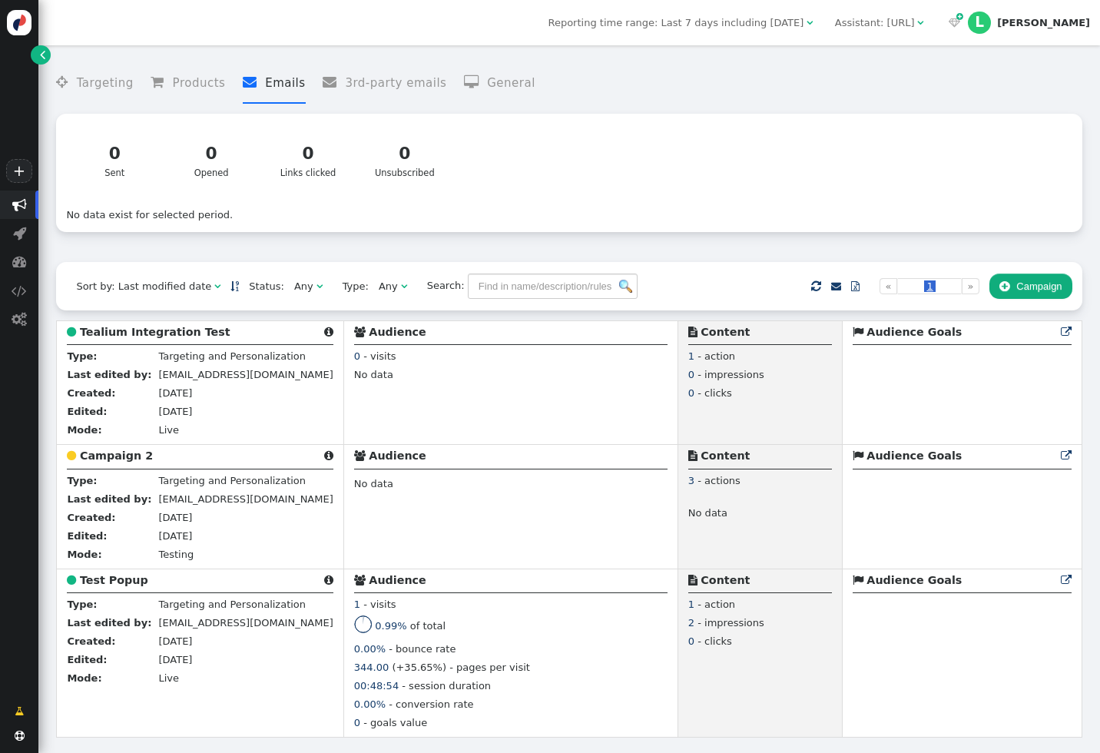 The image size is (1100, 753). What do you see at coordinates (719, 480) in the screenshot?
I see `span: - actions` at bounding box center [719, 480].